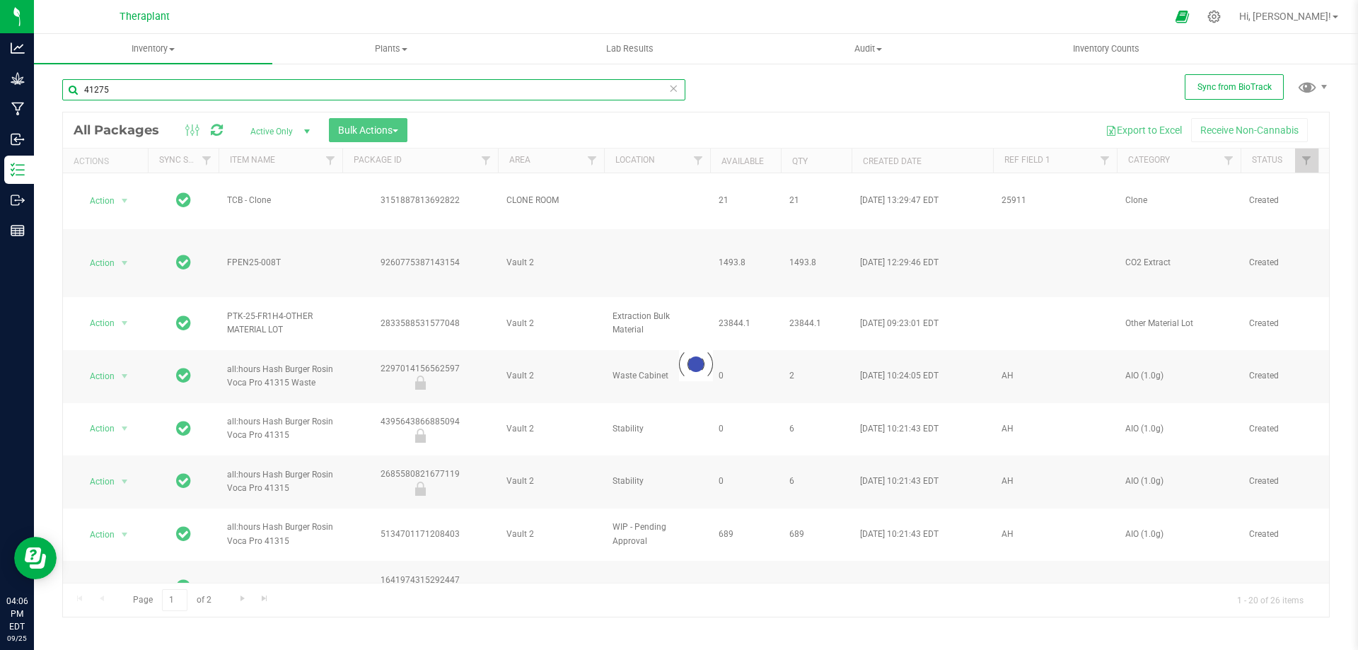 The height and width of the screenshot is (650, 1358). Describe the element at coordinates (1235, 87) in the screenshot. I see `span: Sync from BioTrack` at that location.